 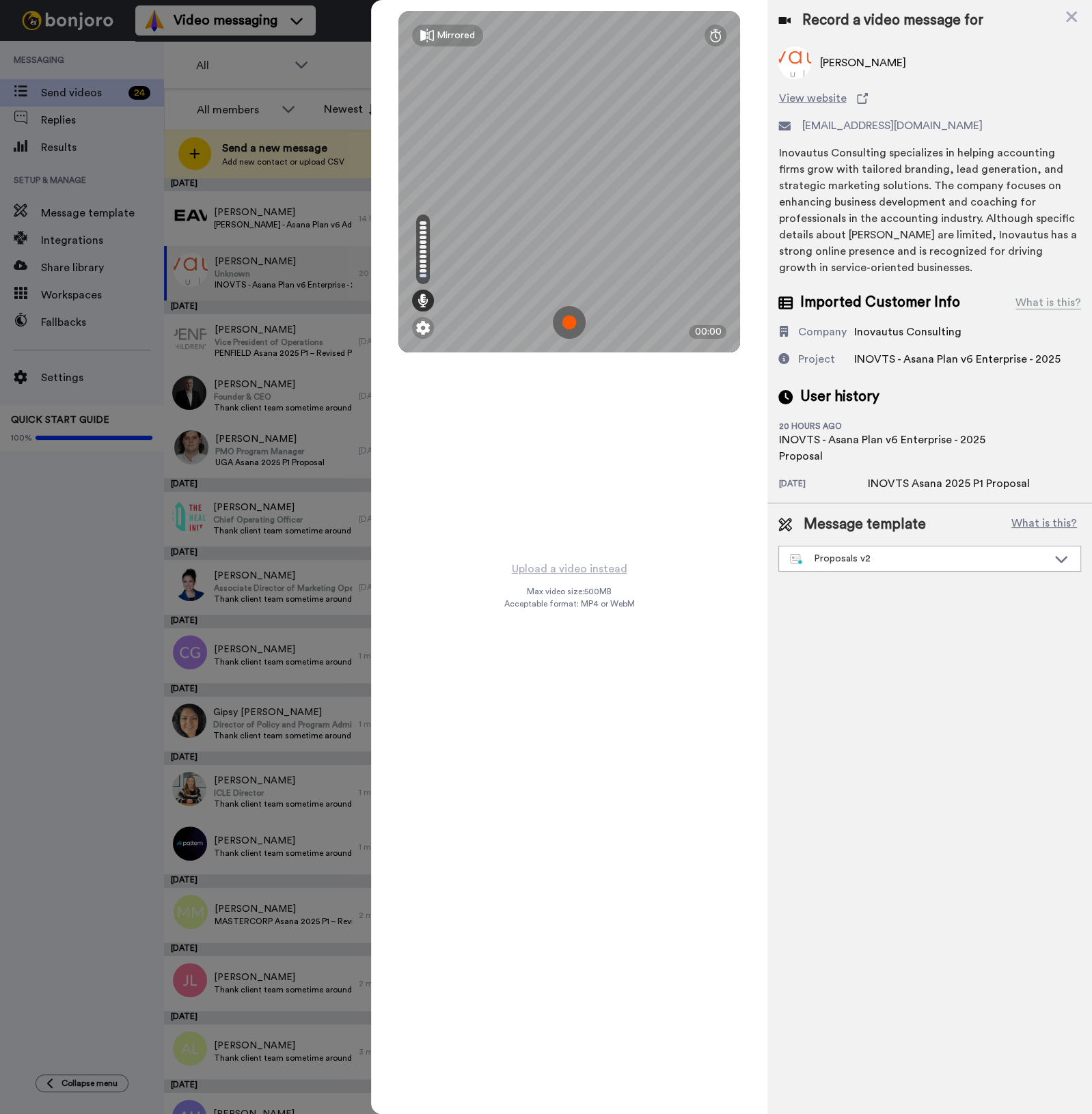 I want to click on button: Upload a video instead, so click(x=569, y=569).